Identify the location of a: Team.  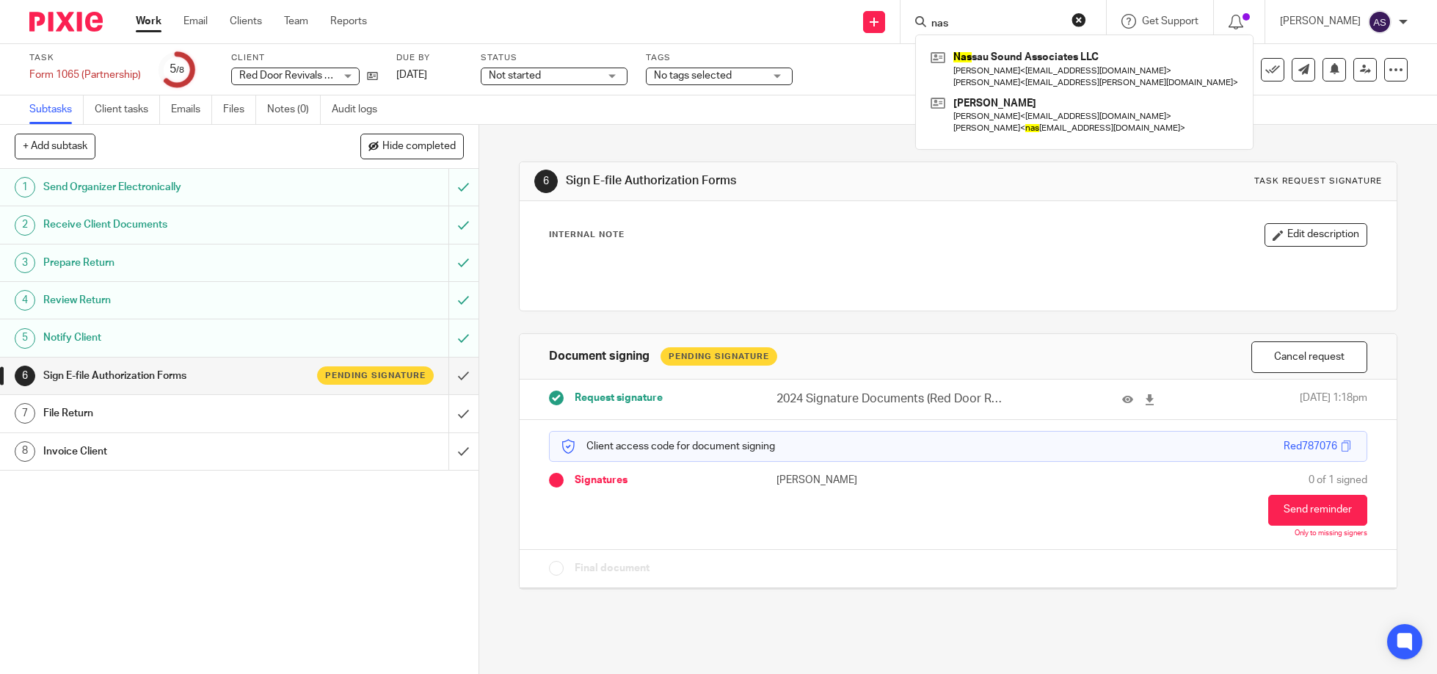
(296, 21).